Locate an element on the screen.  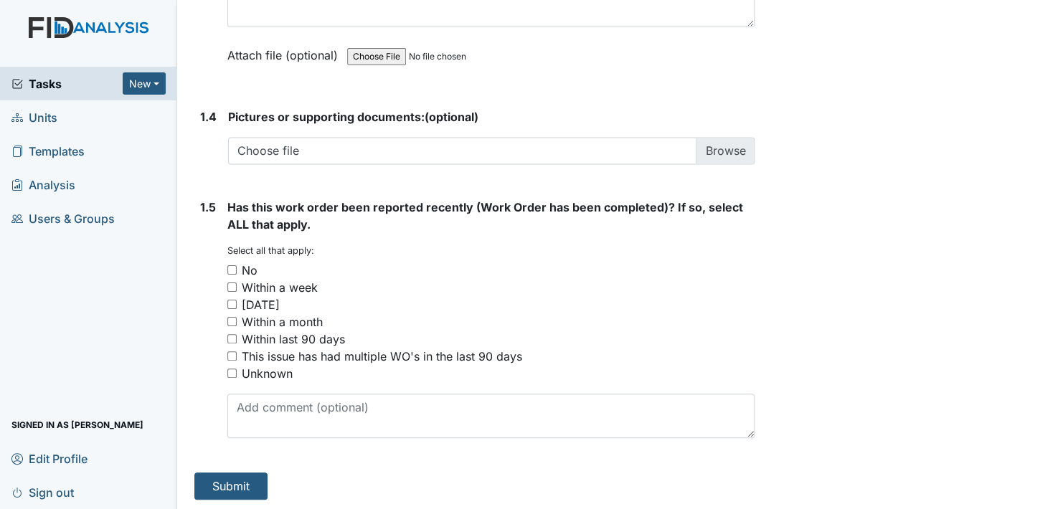
label: 1.5 is located at coordinates (208, 207).